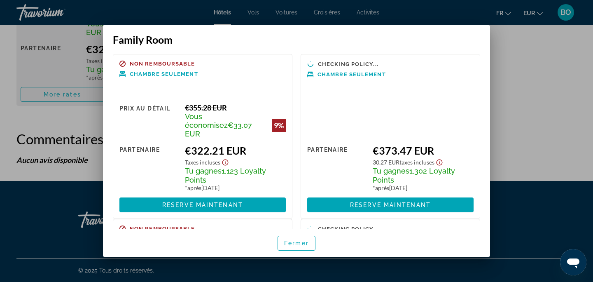  Describe the element at coordinates (235, 150) in the screenshot. I see `div: €322.21 EUR` at that location.